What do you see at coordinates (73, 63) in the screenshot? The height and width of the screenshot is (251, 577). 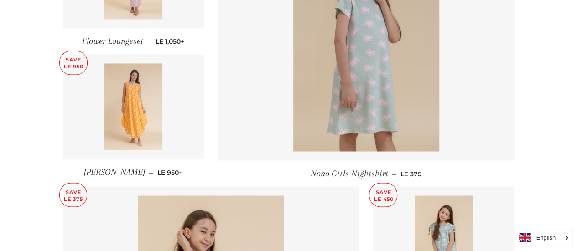 I see `p: Save LE 950` at bounding box center [73, 63].